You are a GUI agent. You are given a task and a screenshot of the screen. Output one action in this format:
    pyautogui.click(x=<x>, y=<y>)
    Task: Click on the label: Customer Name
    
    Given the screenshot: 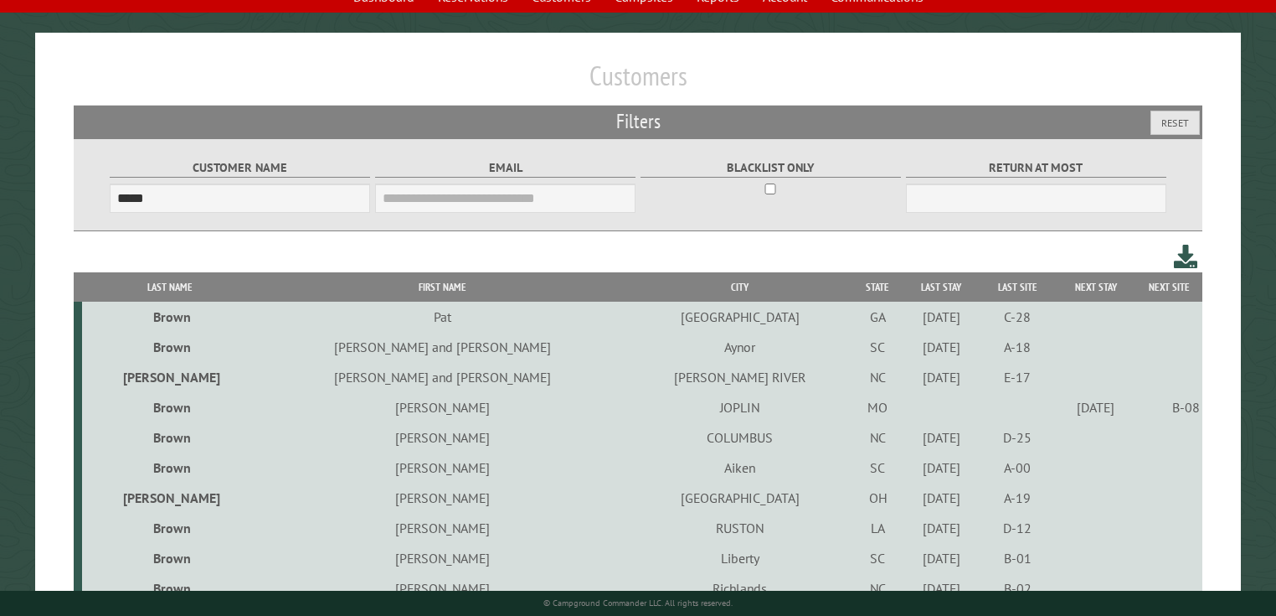 What is the action you would take?
    pyautogui.click(x=240, y=168)
    